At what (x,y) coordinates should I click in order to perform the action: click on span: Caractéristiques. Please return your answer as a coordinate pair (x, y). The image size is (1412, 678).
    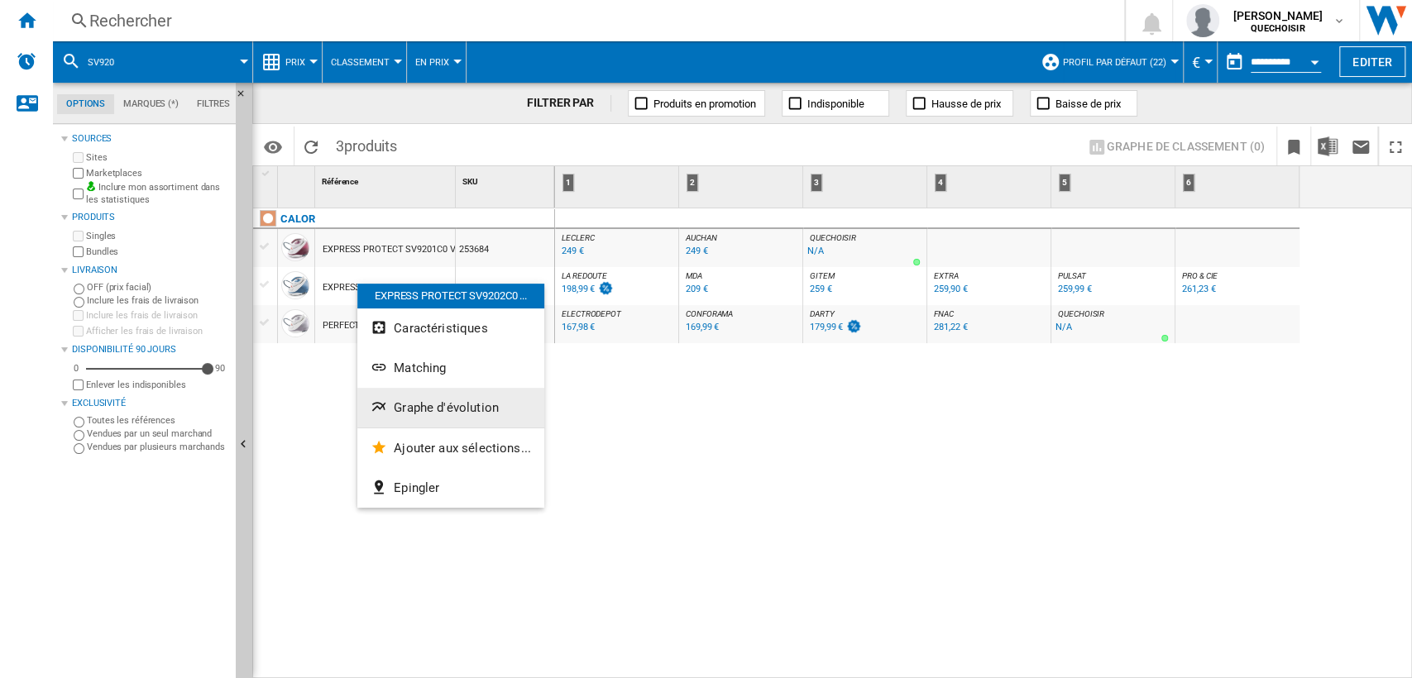
    Looking at the image, I should click on (440, 328).